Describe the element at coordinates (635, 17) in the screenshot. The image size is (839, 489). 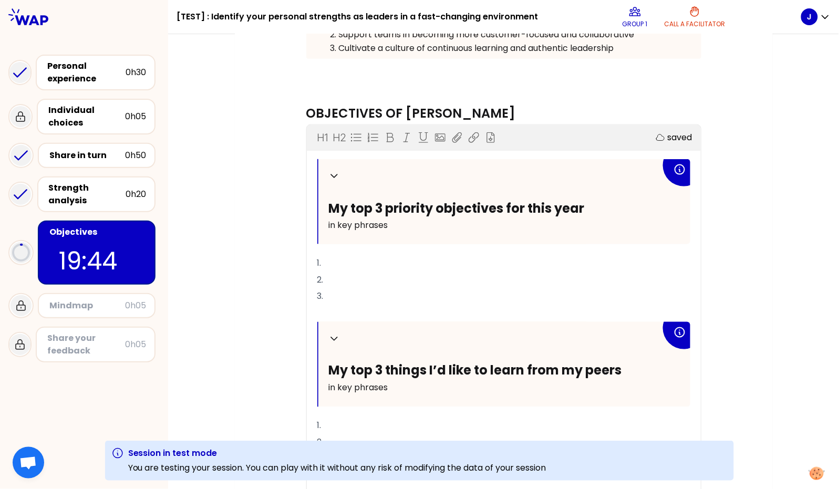
I see `button: Group 1` at that location.